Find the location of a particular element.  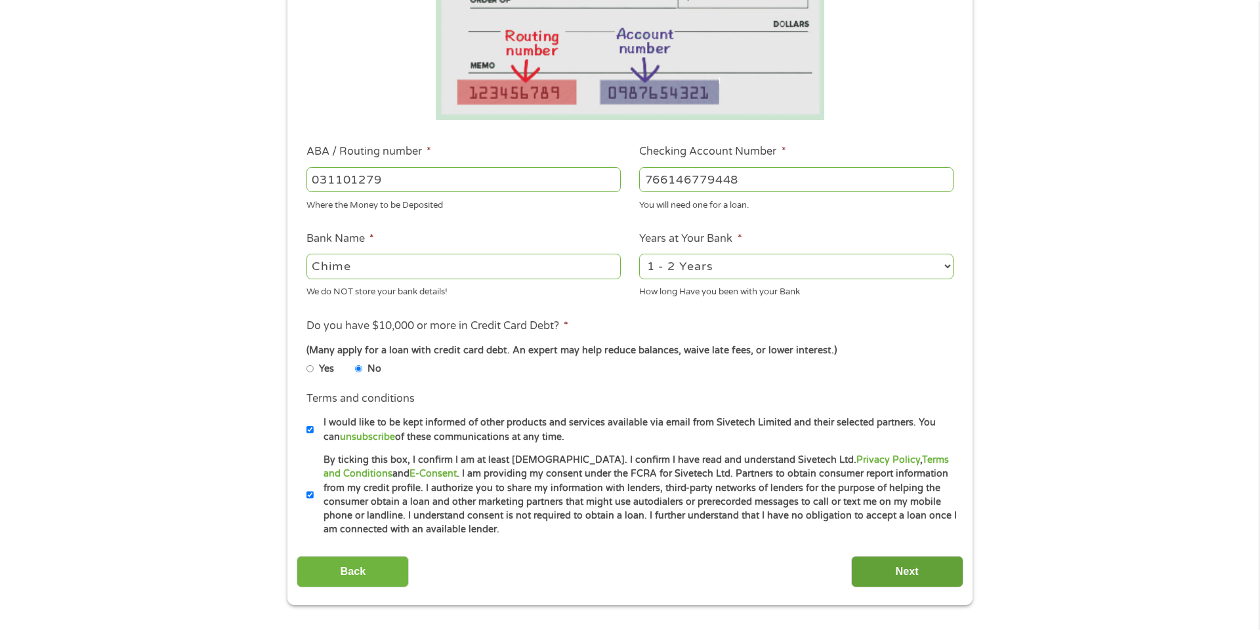

input: 345634636 is located at coordinates (796, 180).